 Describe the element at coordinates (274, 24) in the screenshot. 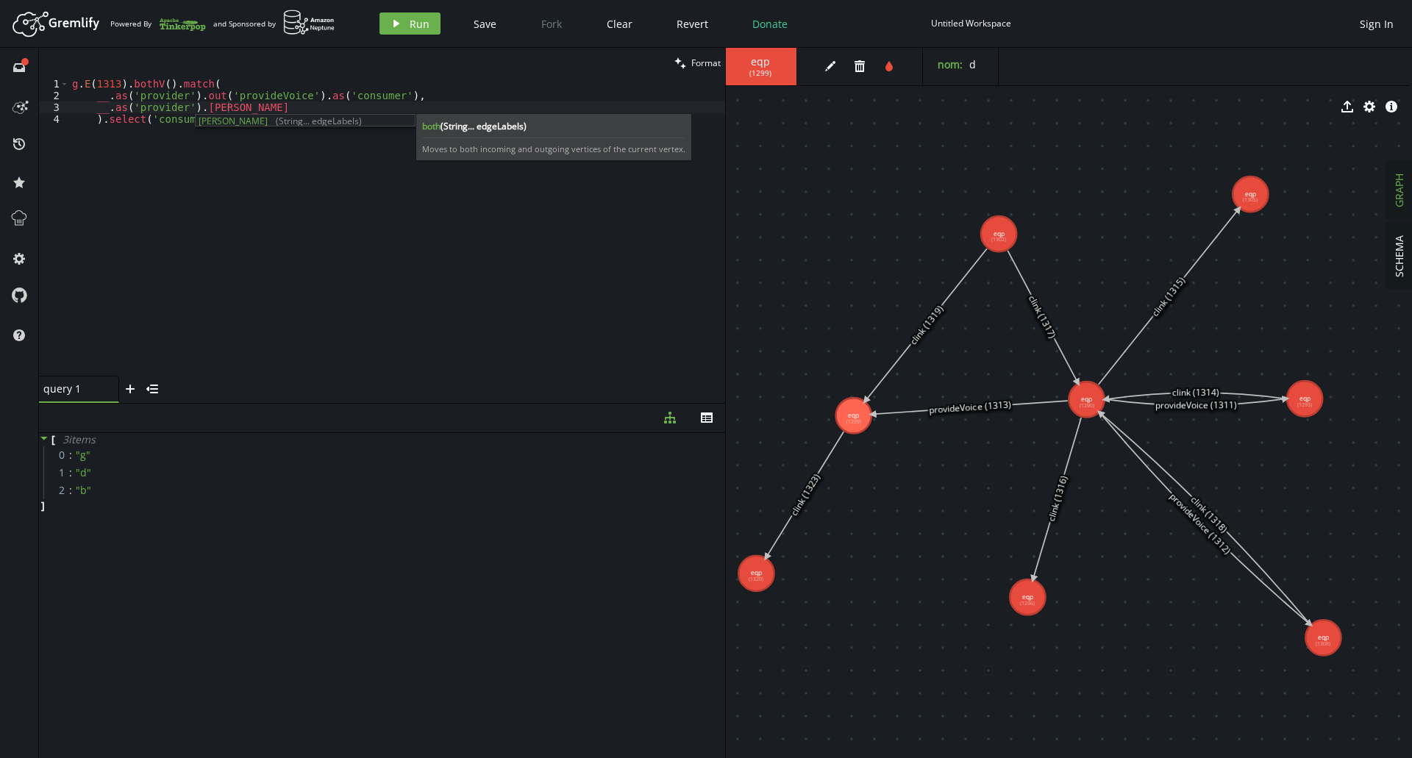

I see `div: and Sponsored by` at that location.